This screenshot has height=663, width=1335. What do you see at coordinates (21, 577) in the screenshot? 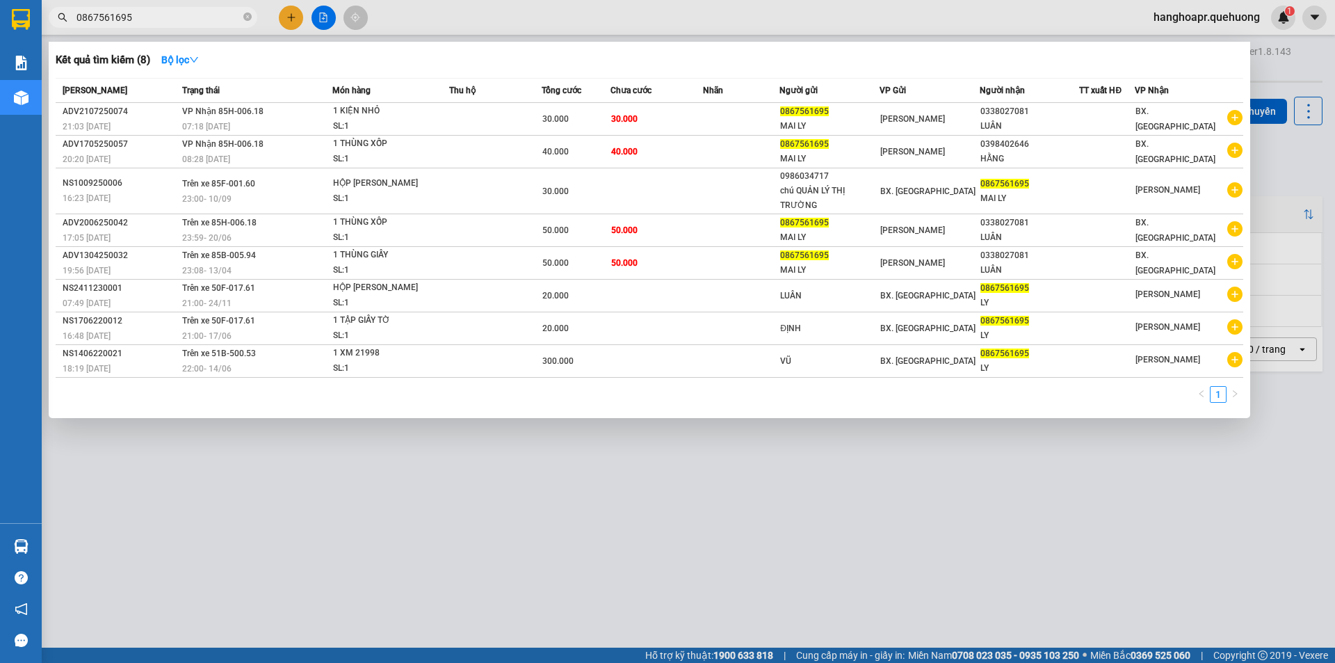
I see `span: question-circle` at bounding box center [21, 577].